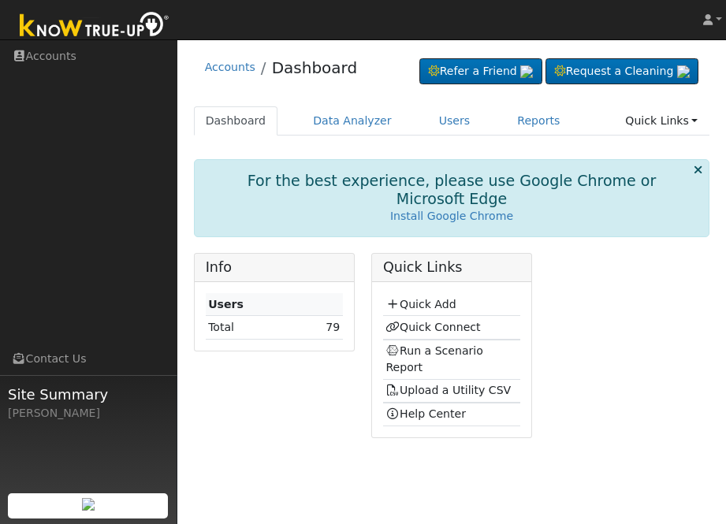 This screenshot has width=726, height=524. What do you see at coordinates (452, 190) in the screenshot?
I see `h1: For the best experience, please use Google Chrome or Microsoft Edge` at bounding box center [452, 190].